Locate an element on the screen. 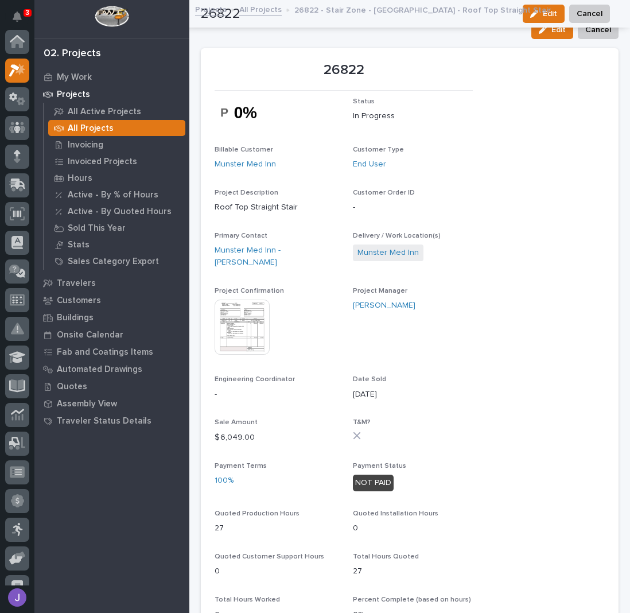 The width and height of the screenshot is (630, 613). p: $ 6,049.00 is located at coordinates (279, 437).